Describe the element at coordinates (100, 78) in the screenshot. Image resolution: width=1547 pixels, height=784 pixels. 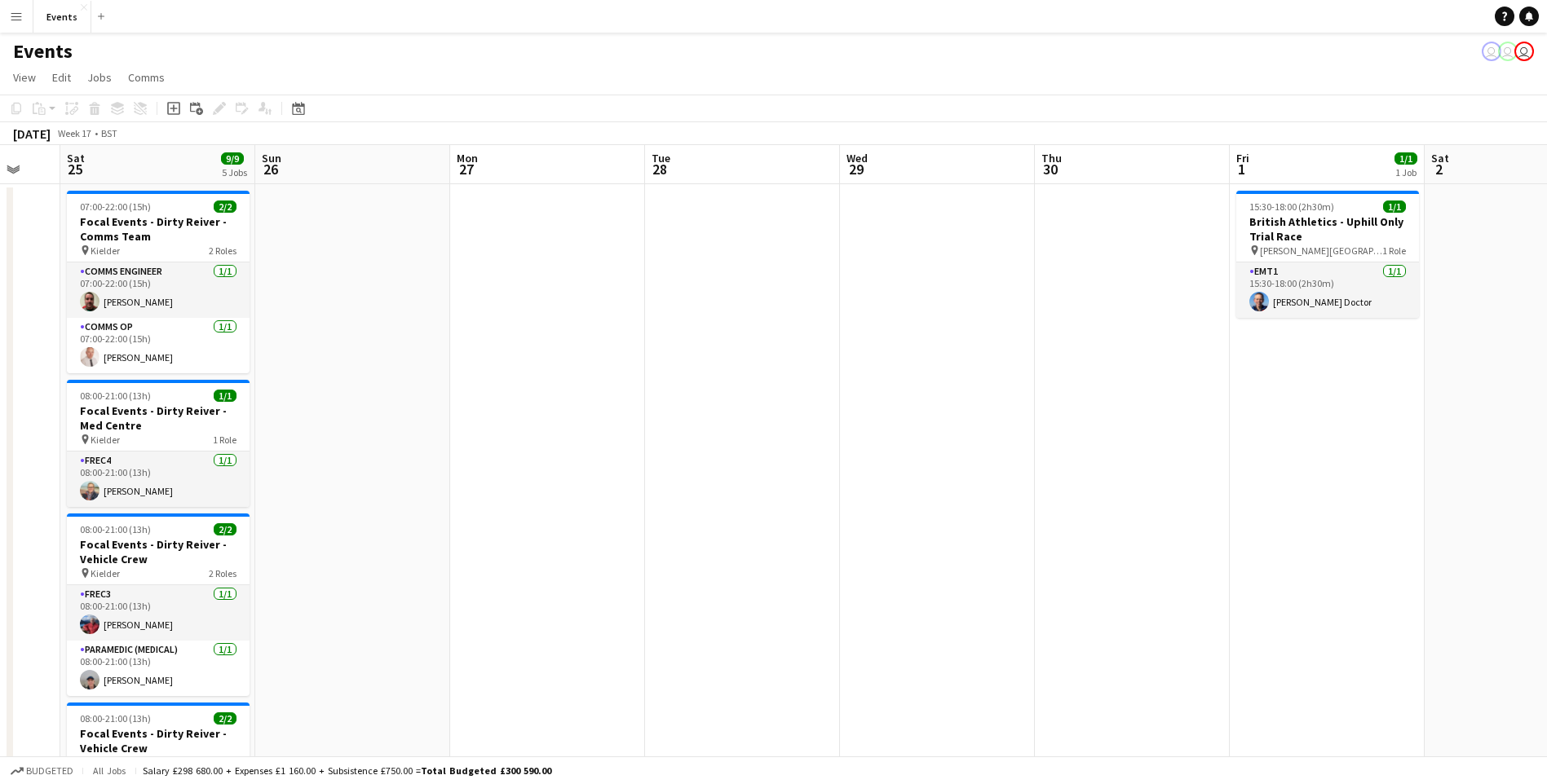
I see `a: Jobs` at that location.